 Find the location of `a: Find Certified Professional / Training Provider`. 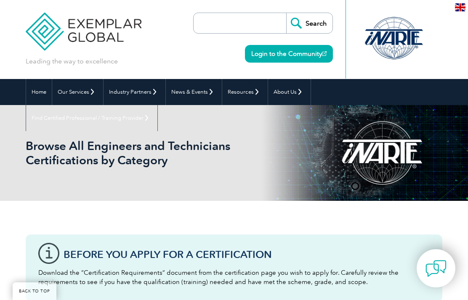

a: Find Certified Professional / Training Provider is located at coordinates (92, 118).